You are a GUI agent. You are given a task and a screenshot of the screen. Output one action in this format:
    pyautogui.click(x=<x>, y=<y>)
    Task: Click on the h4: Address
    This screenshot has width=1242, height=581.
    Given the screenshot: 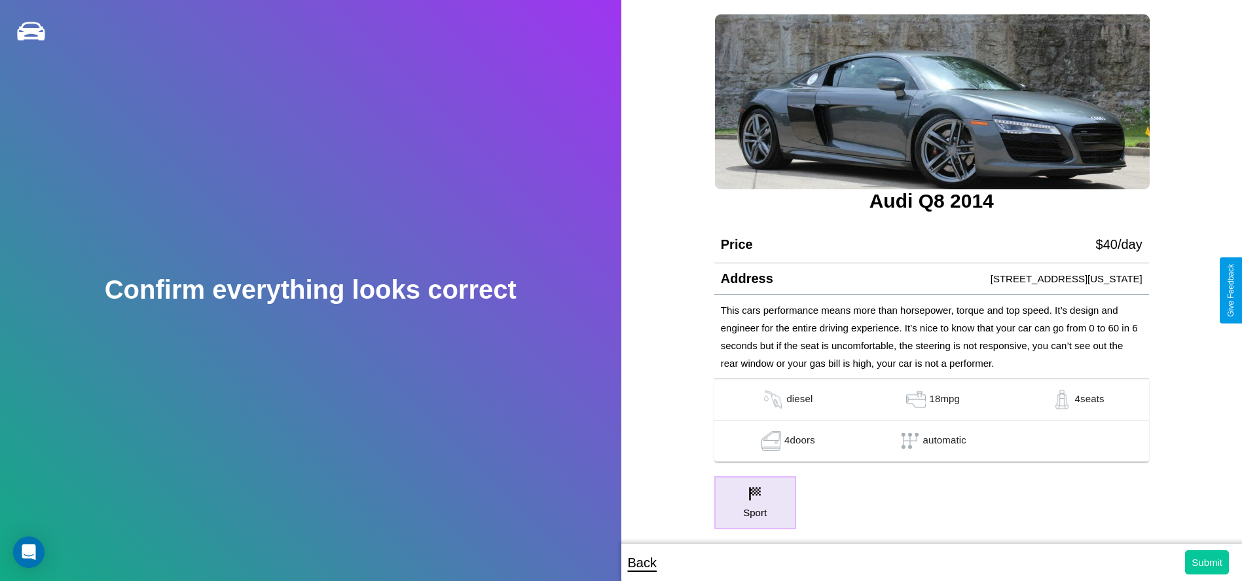 What is the action you would take?
    pyautogui.click(x=747, y=278)
    